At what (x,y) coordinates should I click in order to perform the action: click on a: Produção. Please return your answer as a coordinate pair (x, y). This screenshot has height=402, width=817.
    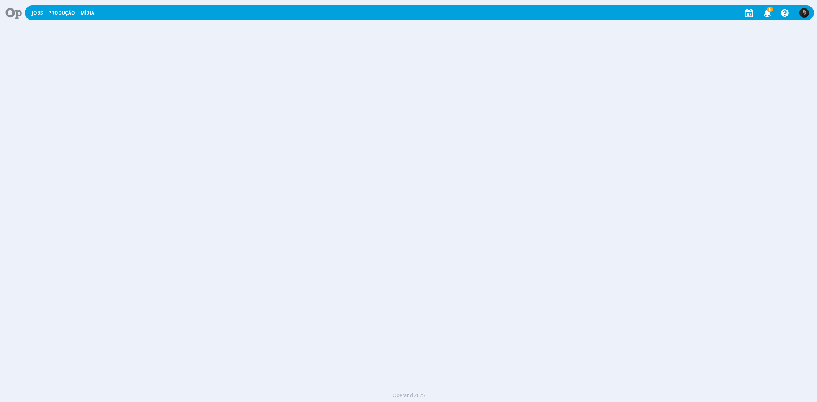
    Looking at the image, I should click on (62, 13).